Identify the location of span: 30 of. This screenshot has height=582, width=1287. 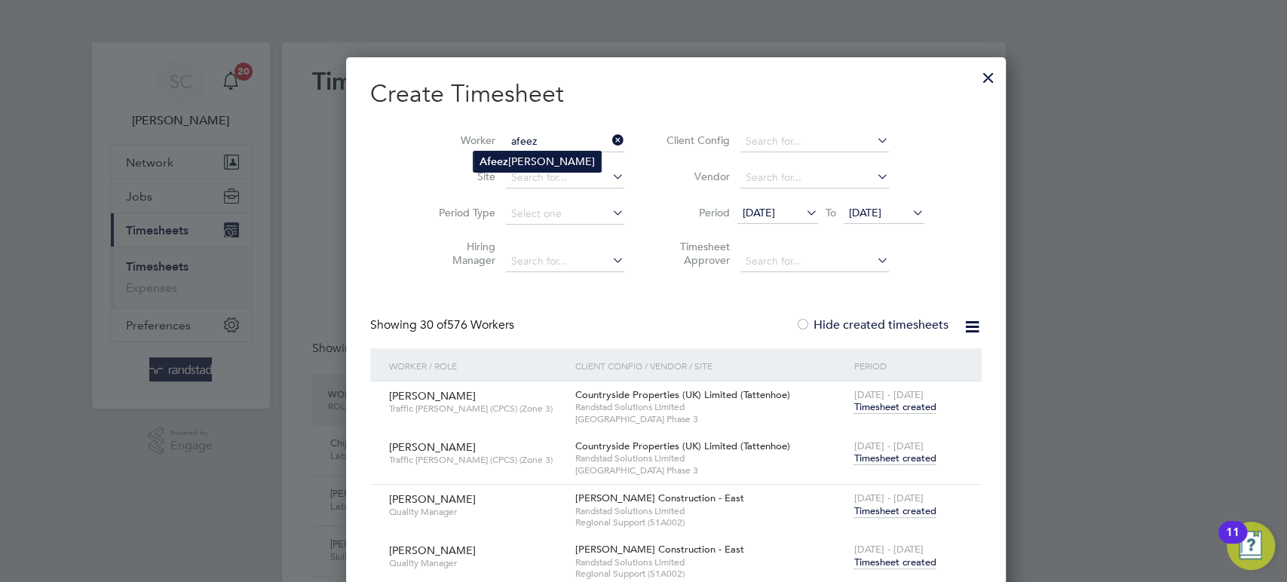
(434, 325).